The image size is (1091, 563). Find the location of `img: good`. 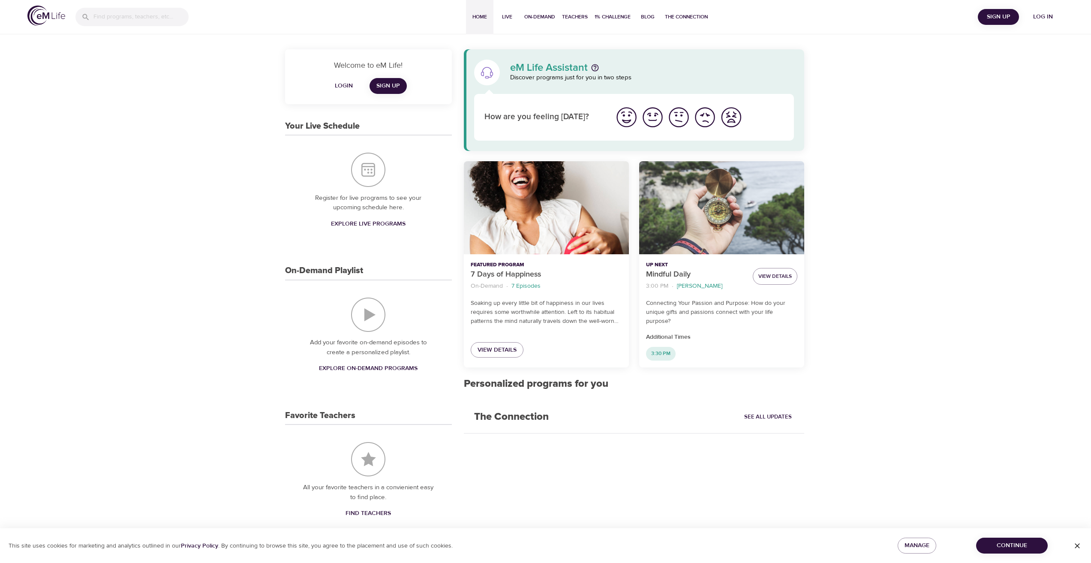

img: good is located at coordinates (653, 117).